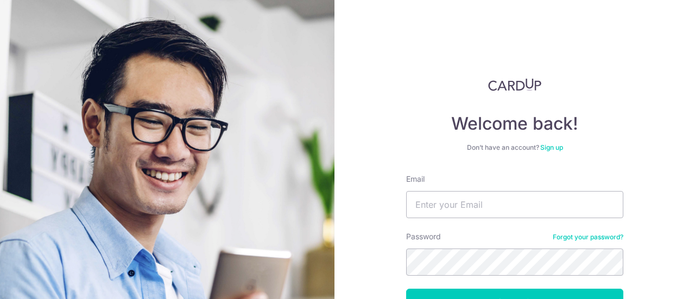 The image size is (695, 299). I want to click on img: CardUp Logo, so click(515, 85).